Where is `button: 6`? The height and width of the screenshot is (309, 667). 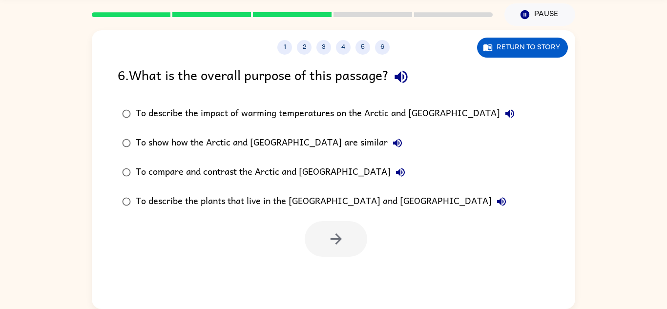 button: 6 is located at coordinates (382, 47).